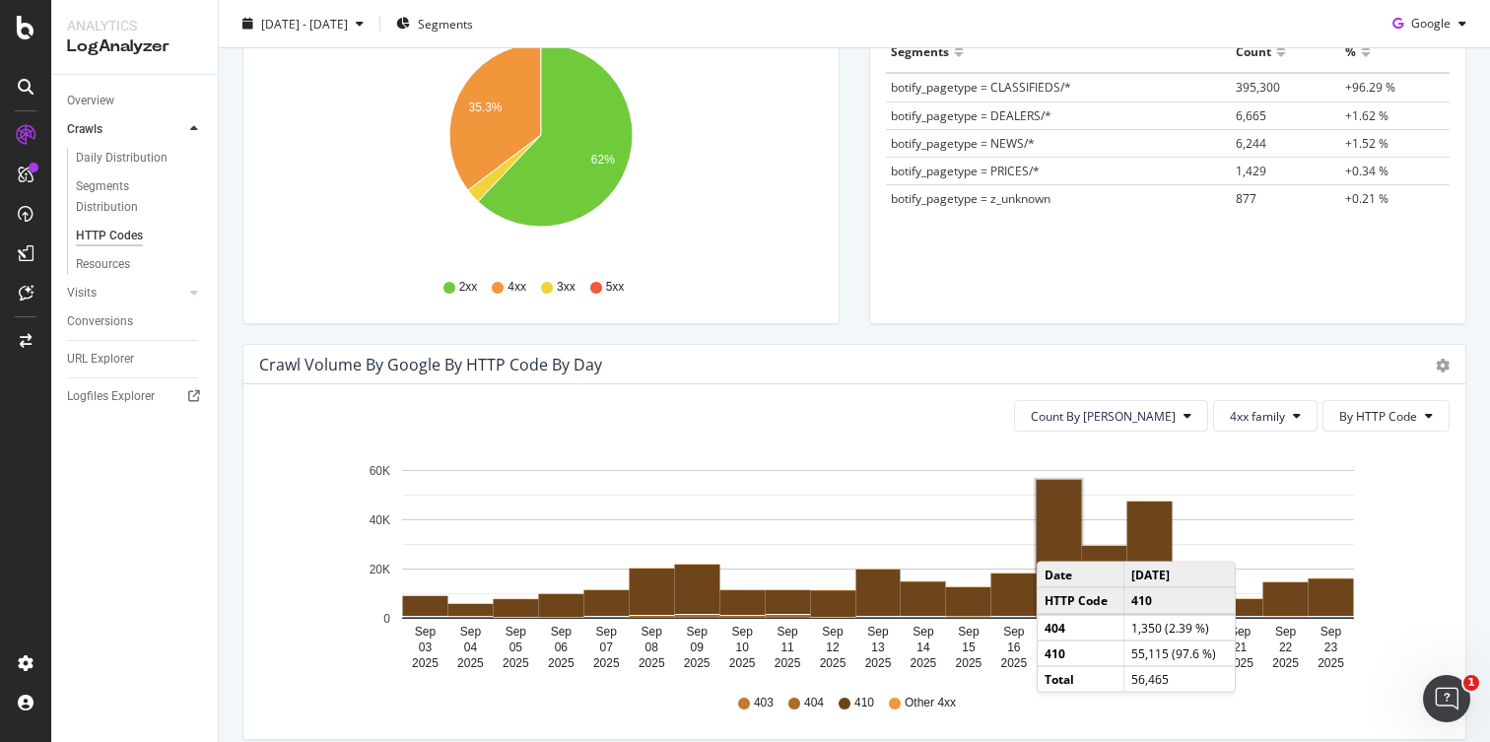 The width and height of the screenshot is (1490, 742). Describe the element at coordinates (566, 287) in the screenshot. I see `span: 3xx` at that location.